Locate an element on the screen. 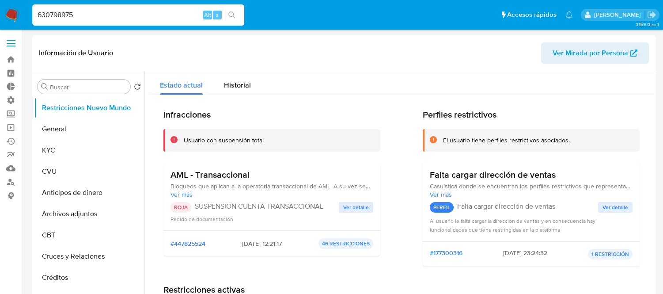 This screenshot has width=663, height=294. input: Buscar is located at coordinates (88, 87).